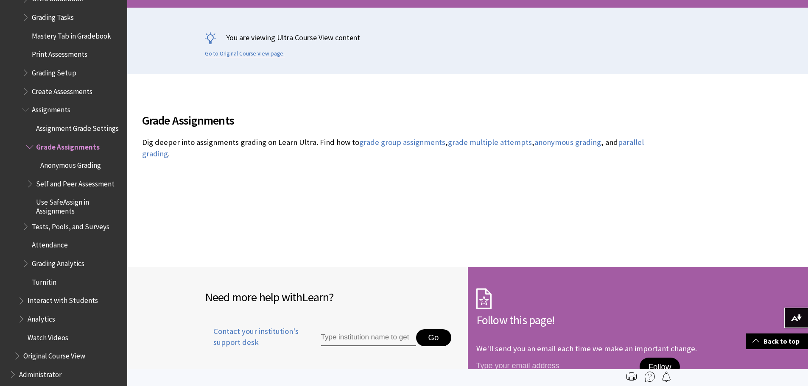 This screenshot has height=386, width=808. Describe the element at coordinates (369, 338) in the screenshot. I see `input: Type institution name to get support` at that location.